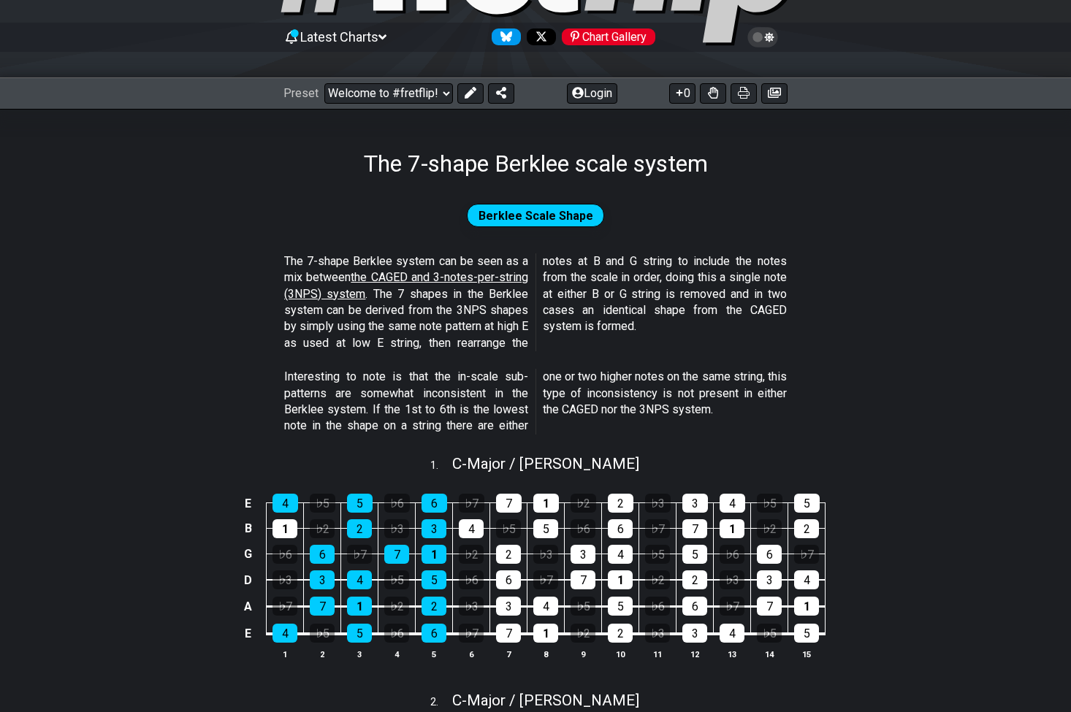 This screenshot has height=712, width=1071. I want to click on button: Edit Preset, so click(470, 93).